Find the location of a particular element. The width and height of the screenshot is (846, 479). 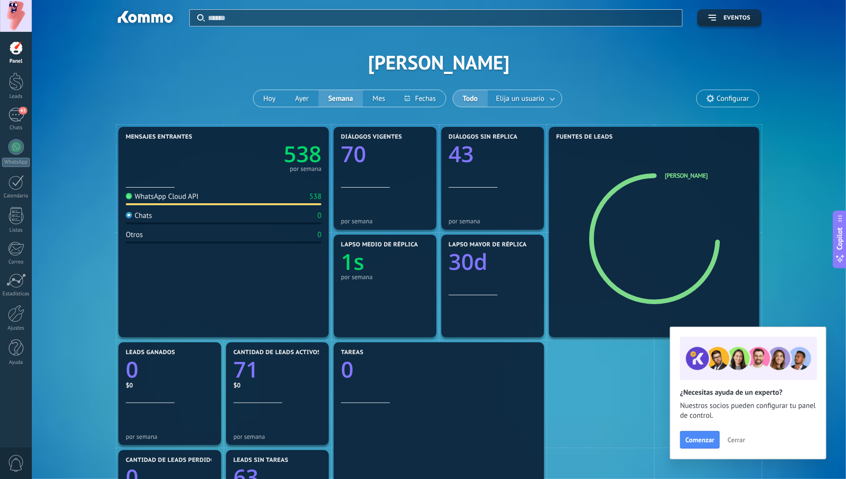

text: 70 is located at coordinates (353, 154).